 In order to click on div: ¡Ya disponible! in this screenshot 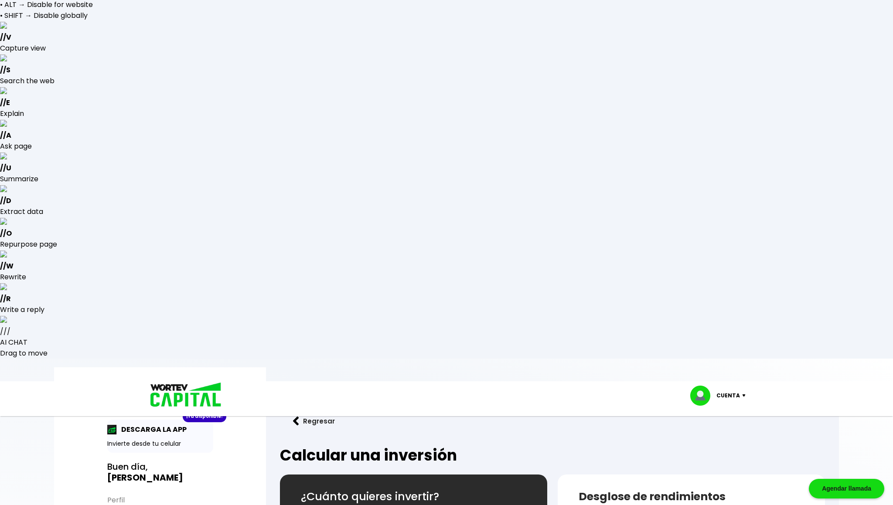, I will do `click(205, 417)`.